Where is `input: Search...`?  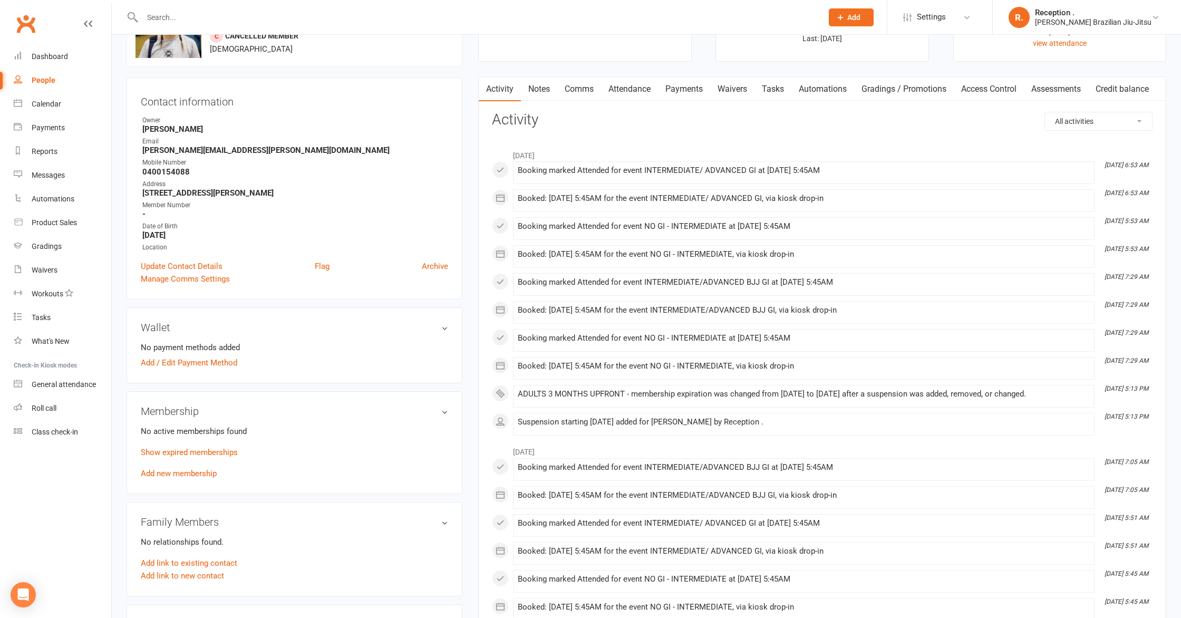
input: Search... is located at coordinates (477, 17).